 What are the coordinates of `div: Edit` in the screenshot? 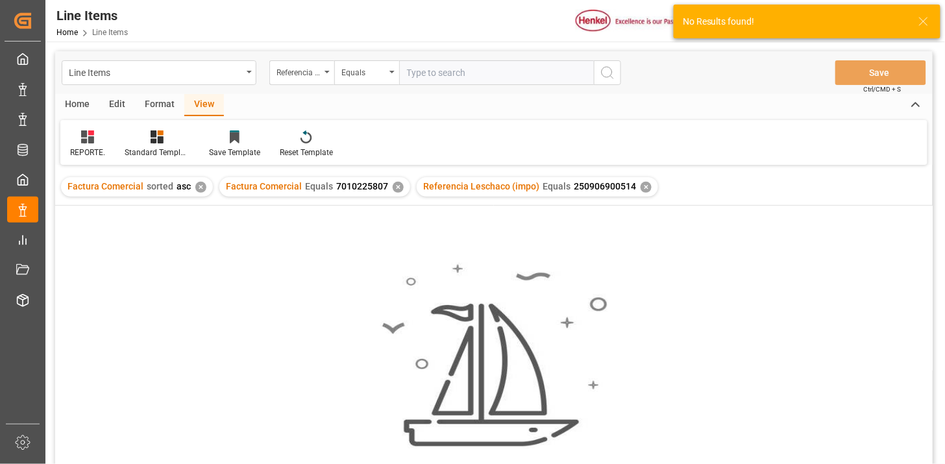 It's located at (117, 105).